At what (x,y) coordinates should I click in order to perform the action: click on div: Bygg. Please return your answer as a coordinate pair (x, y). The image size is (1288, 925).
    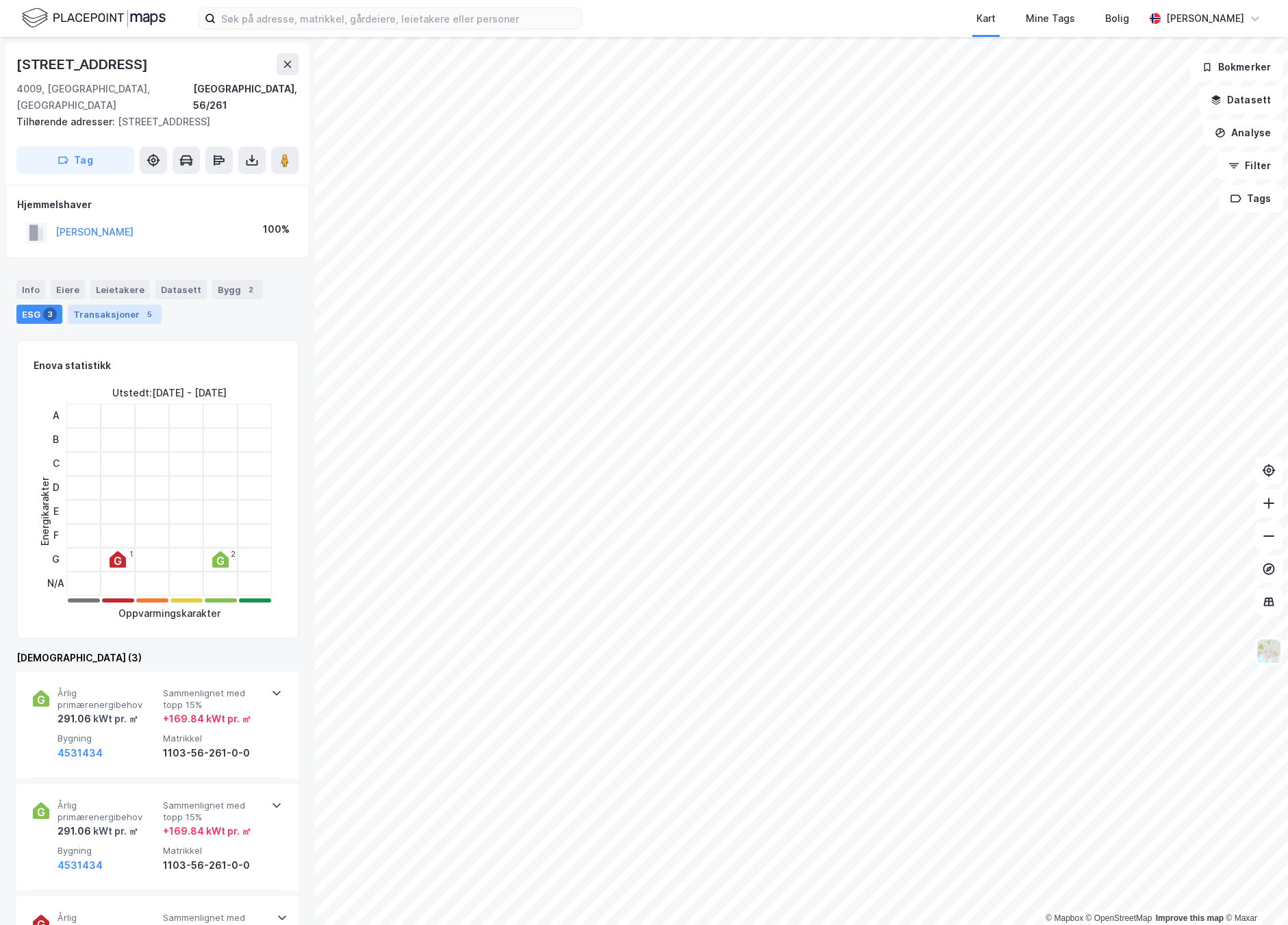
    Looking at the image, I should click on (237, 290).